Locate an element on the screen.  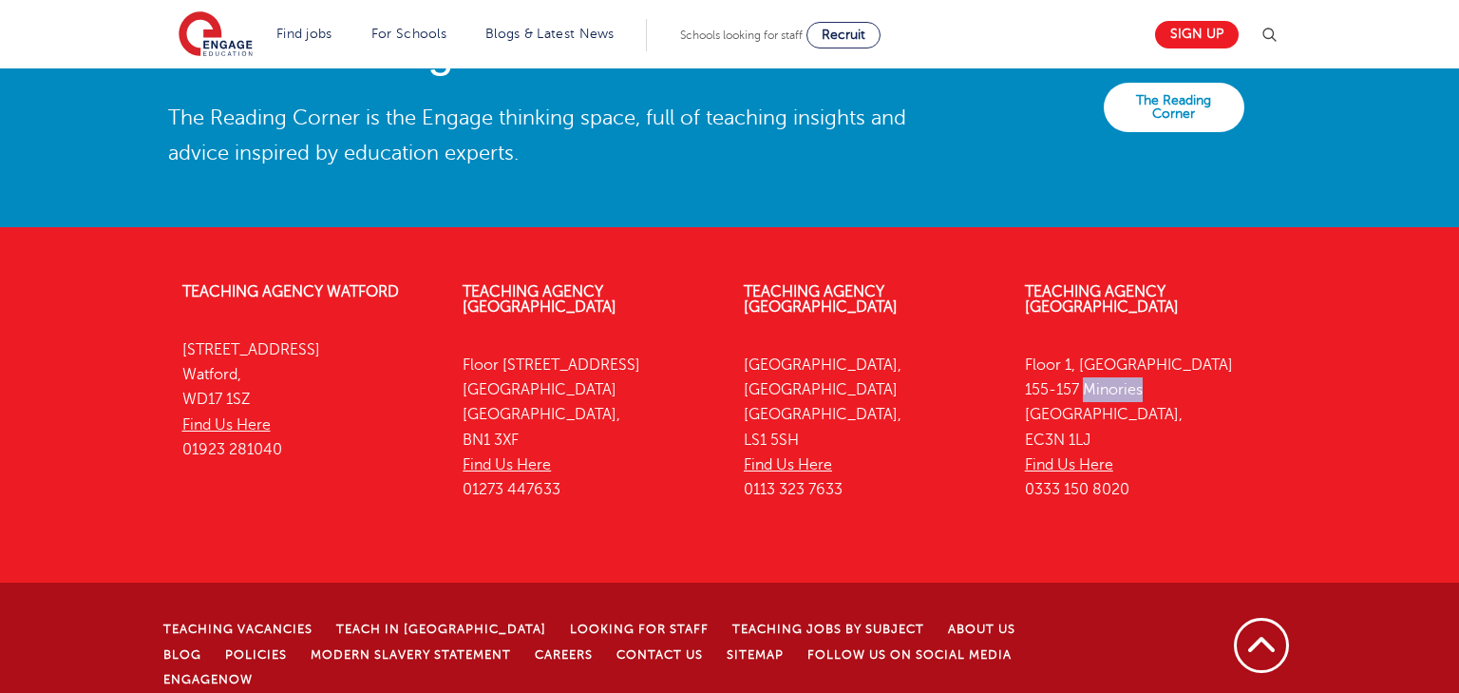
a: Contact Us is located at coordinates (659, 655).